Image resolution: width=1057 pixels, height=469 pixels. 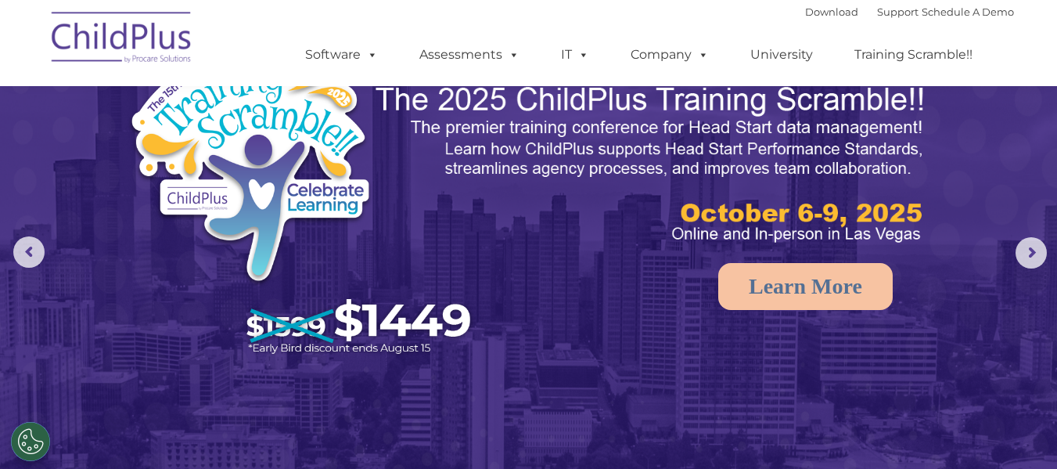 What do you see at coordinates (782, 55) in the screenshot?
I see `a: University` at bounding box center [782, 55].